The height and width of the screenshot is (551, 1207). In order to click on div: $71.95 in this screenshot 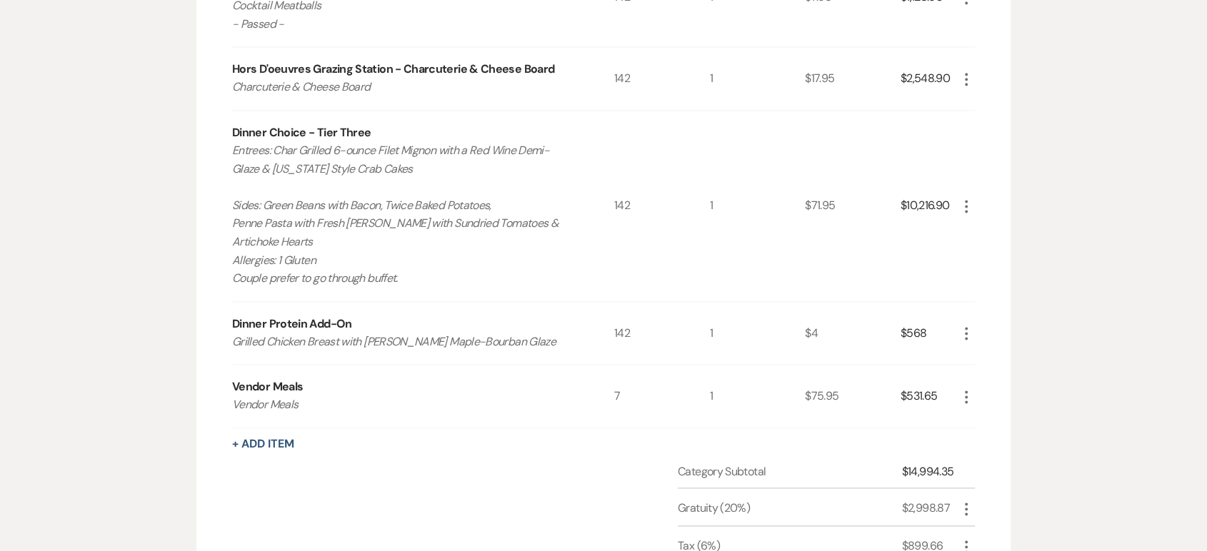, I will do `click(853, 206)`.